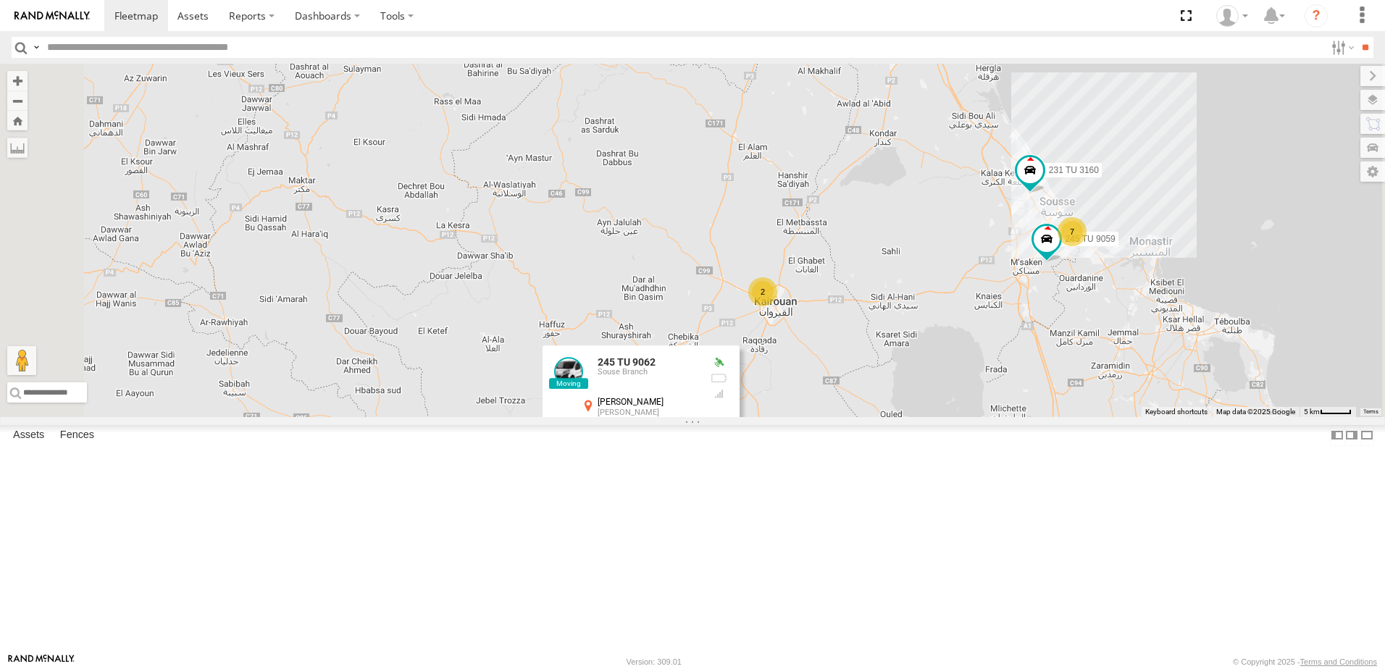 Image resolution: width=1385 pixels, height=669 pixels. Describe the element at coordinates (1072, 232) in the screenshot. I see `div: 7` at that location.